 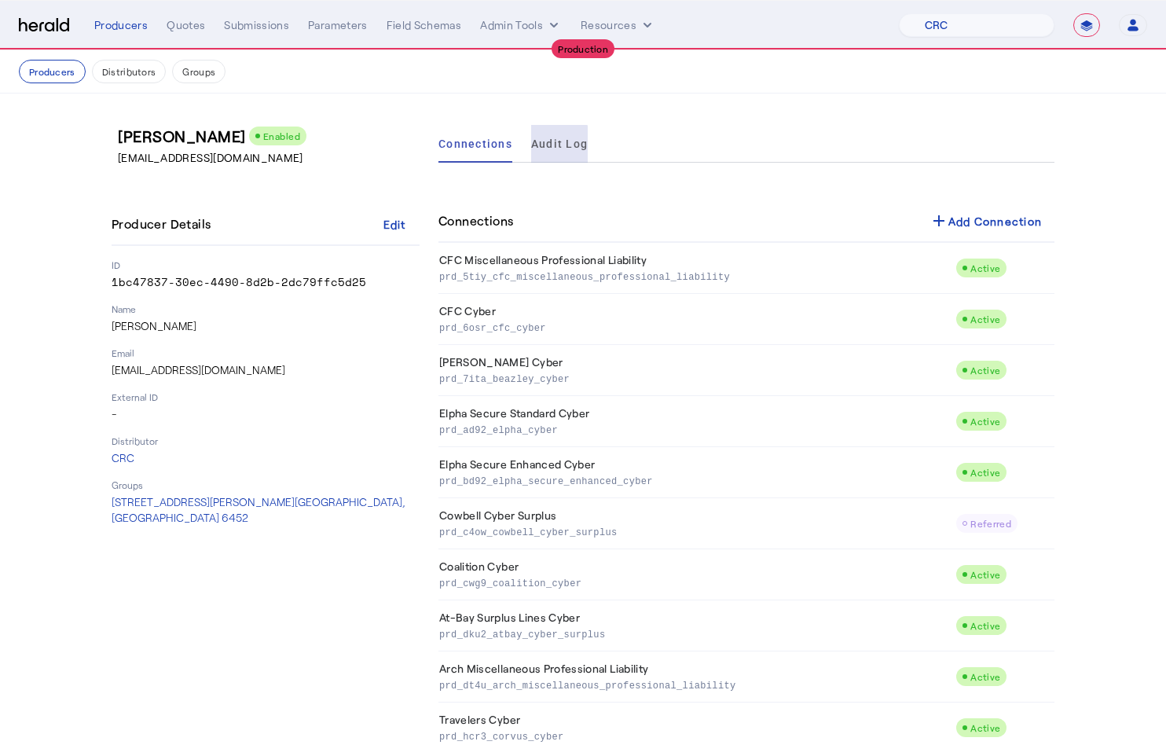 What do you see at coordinates (185, 25) in the screenshot?
I see `div: Quotes` at bounding box center [185, 25].